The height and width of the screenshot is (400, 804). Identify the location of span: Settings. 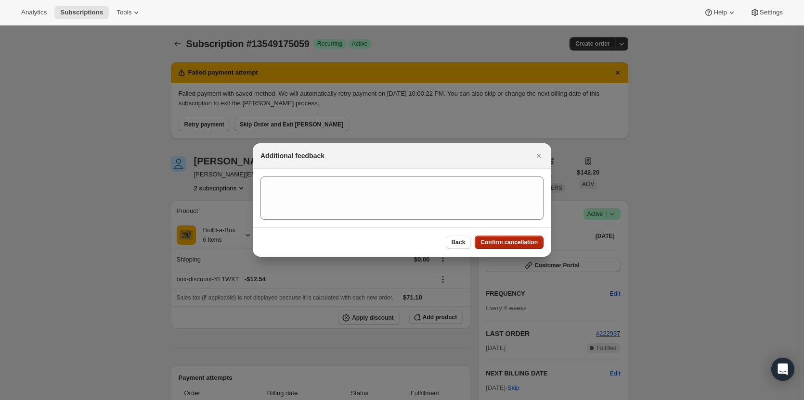
(771, 13).